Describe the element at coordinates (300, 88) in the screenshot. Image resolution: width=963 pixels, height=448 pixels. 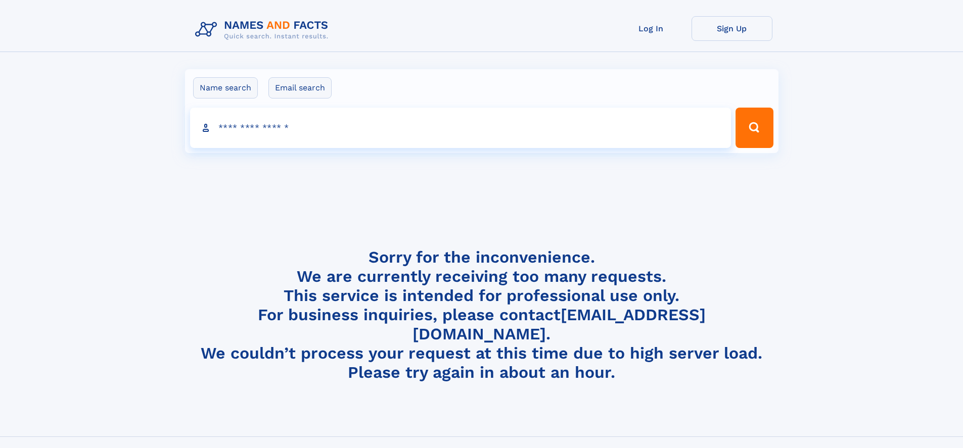
I see `label: Email search` at that location.